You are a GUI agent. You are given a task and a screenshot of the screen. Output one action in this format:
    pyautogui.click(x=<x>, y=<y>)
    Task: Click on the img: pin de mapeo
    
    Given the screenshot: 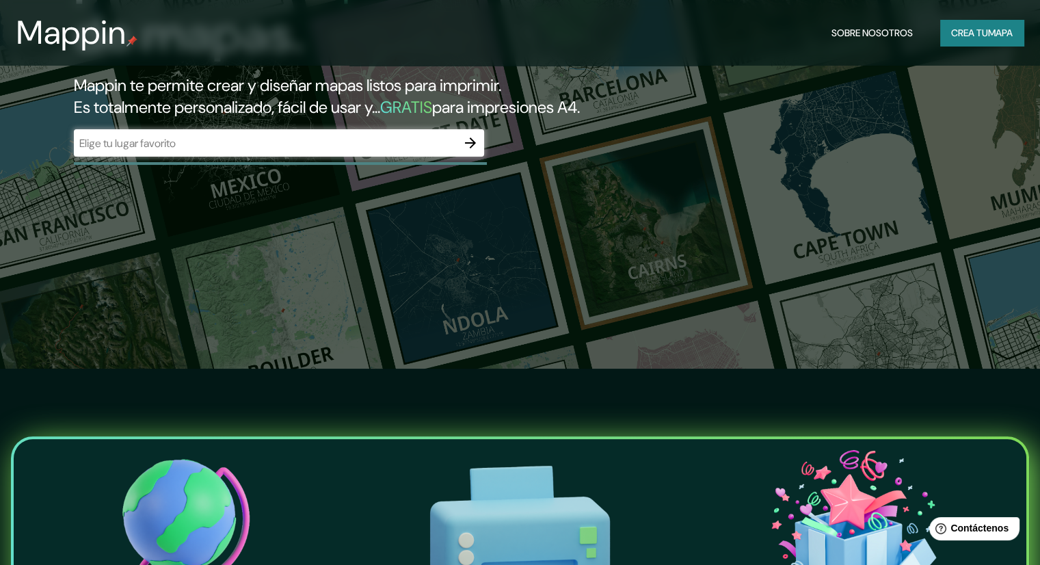 What is the action you would take?
    pyautogui.click(x=132, y=41)
    